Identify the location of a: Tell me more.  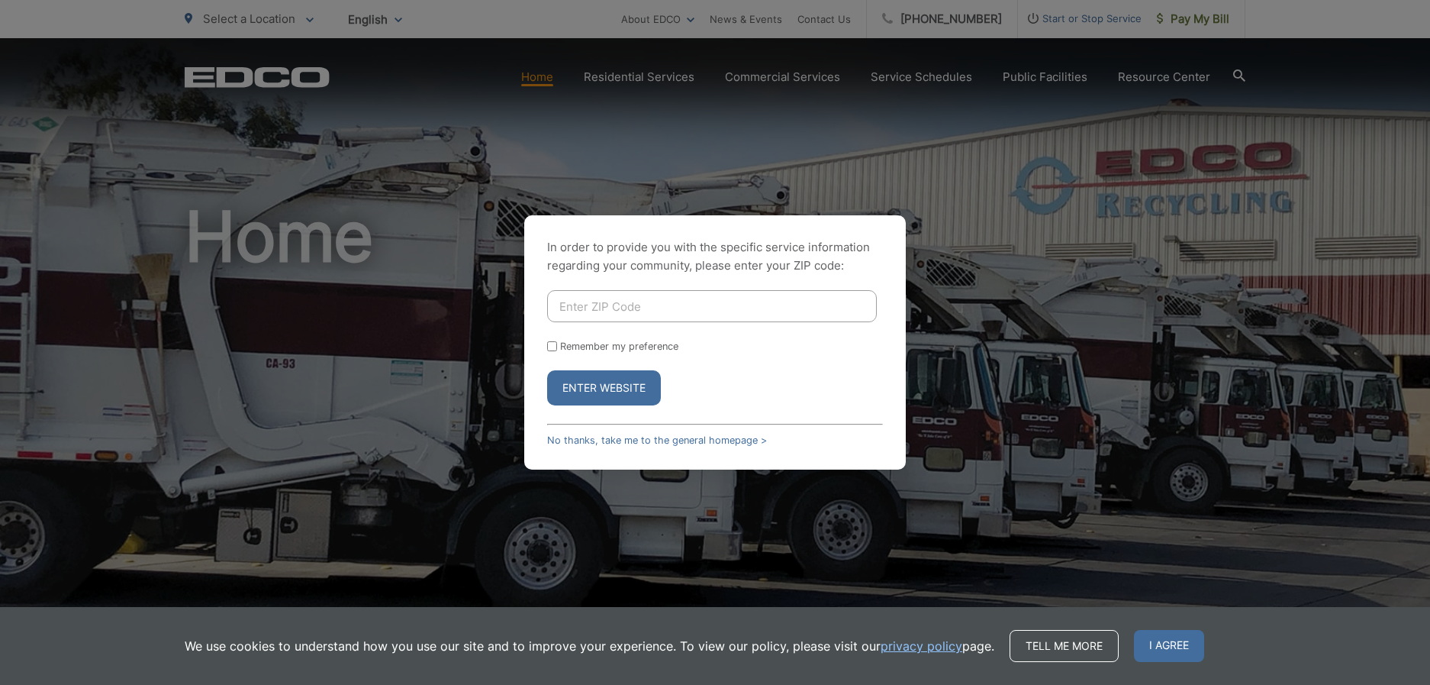
(1064, 646).